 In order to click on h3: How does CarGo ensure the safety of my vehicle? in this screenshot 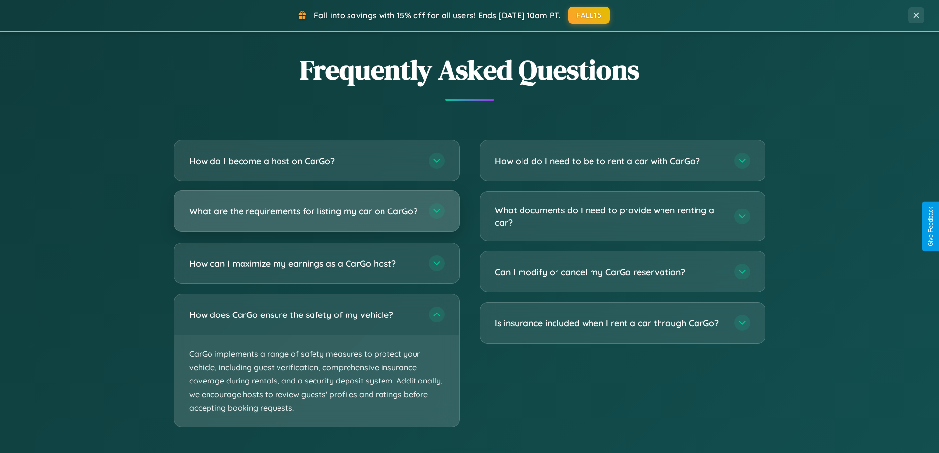, I will do `click(304, 314)`.